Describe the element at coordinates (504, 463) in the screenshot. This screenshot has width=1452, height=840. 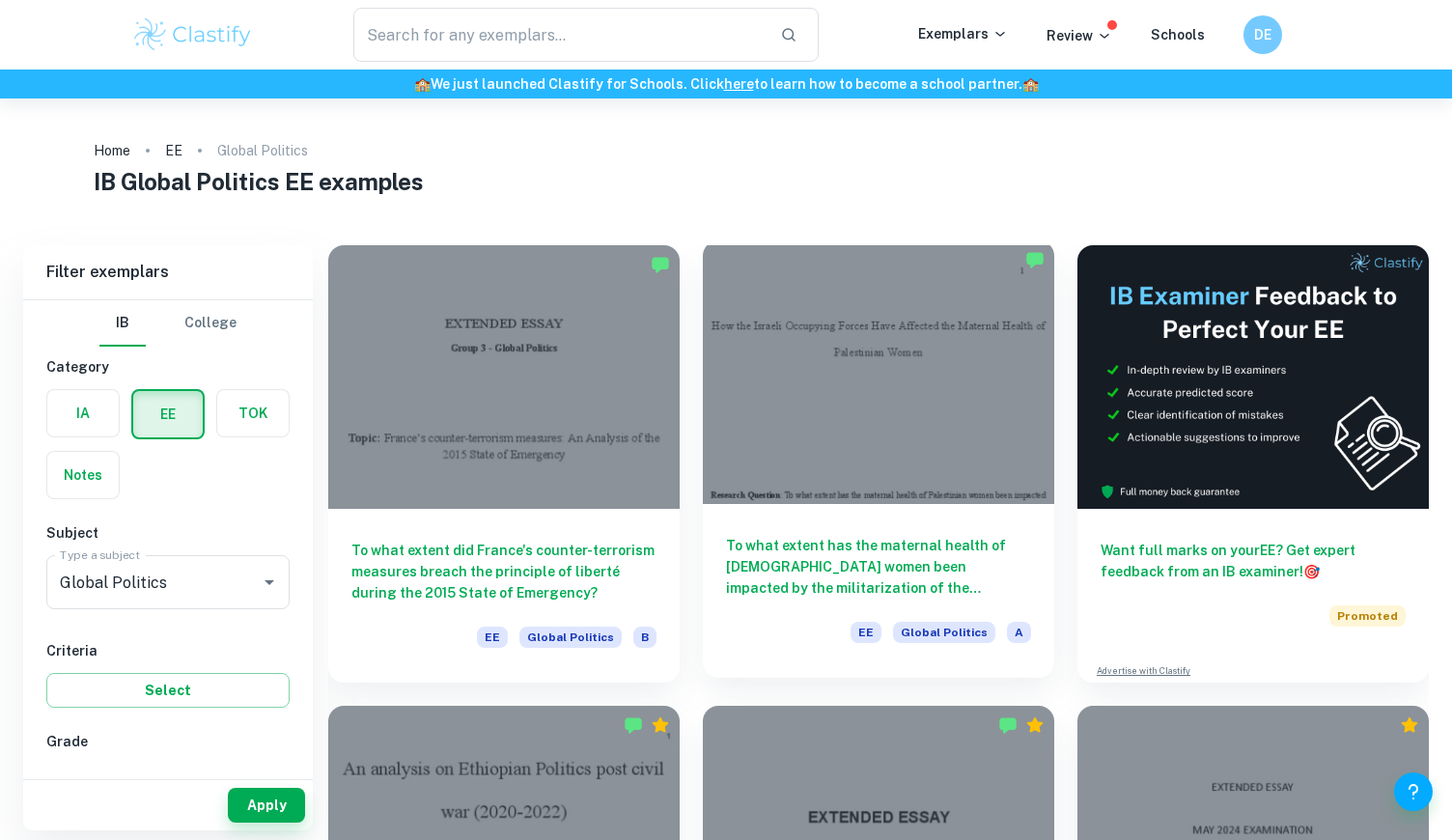
I see `a: To what extent did France's counter-terrorism measures breach the principle of liberté during the...` at that location.